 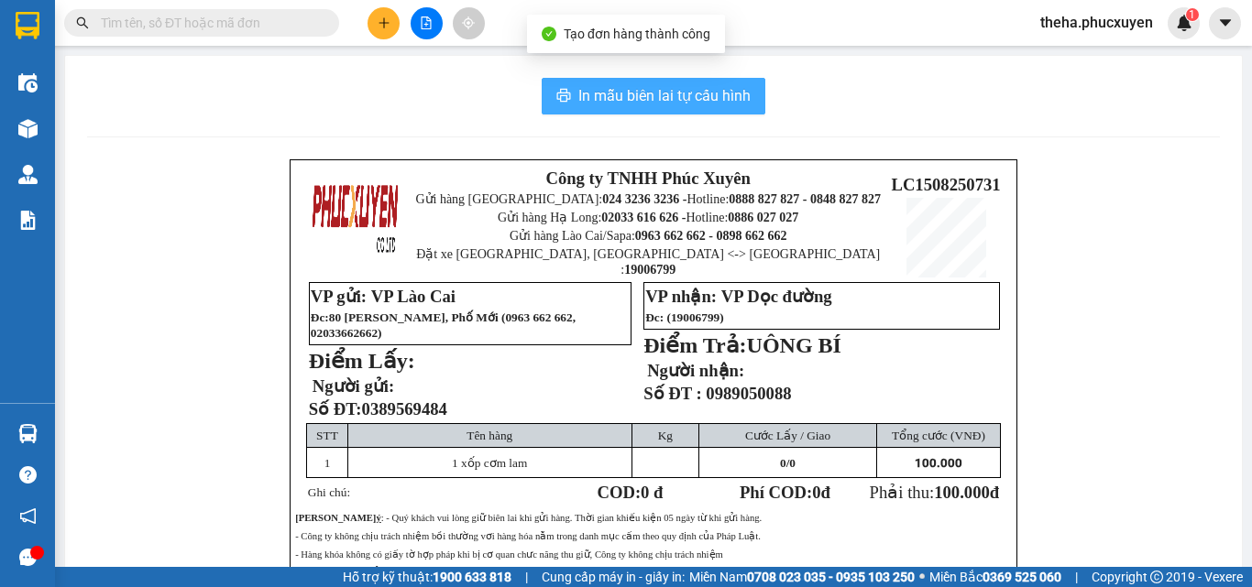 What do you see at coordinates (1184, 23) in the screenshot?
I see `img: icon-new-feature` at bounding box center [1184, 23].